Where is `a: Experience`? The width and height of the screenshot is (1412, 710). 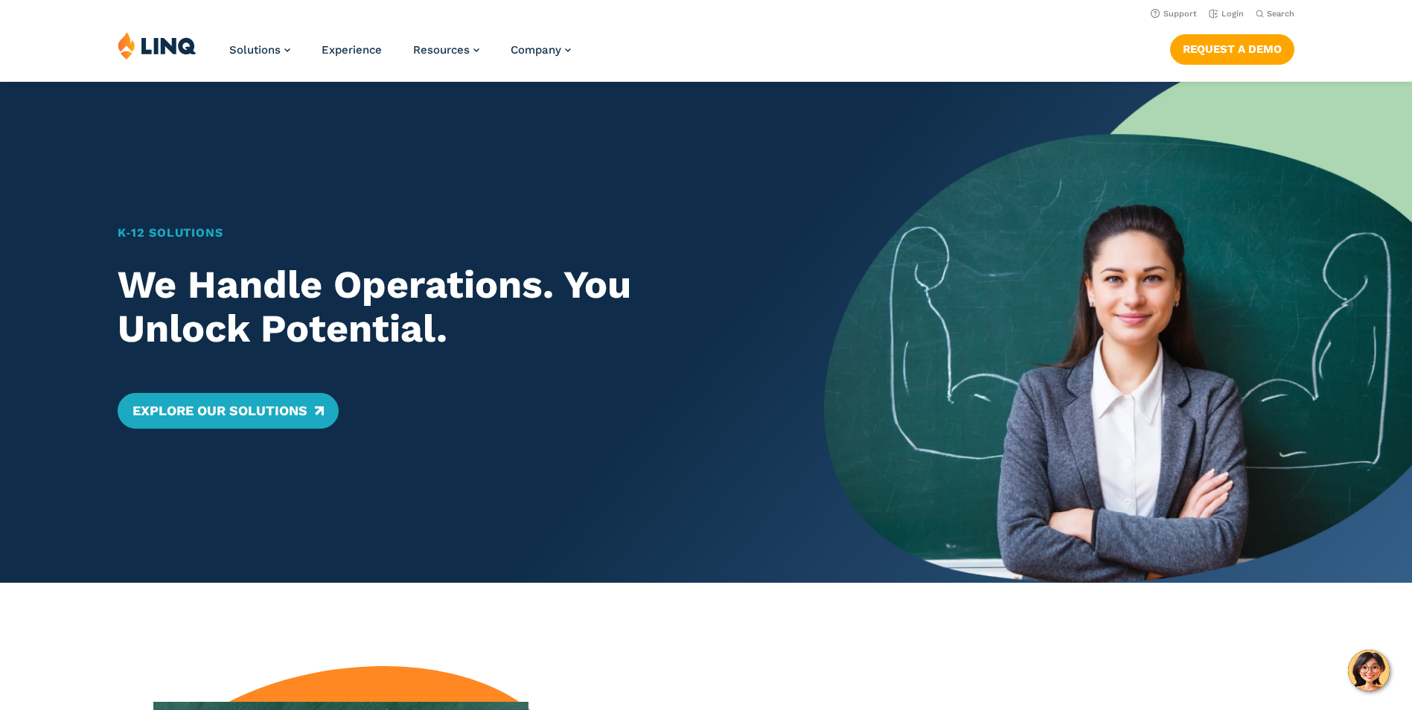 a: Experience is located at coordinates (351, 50).